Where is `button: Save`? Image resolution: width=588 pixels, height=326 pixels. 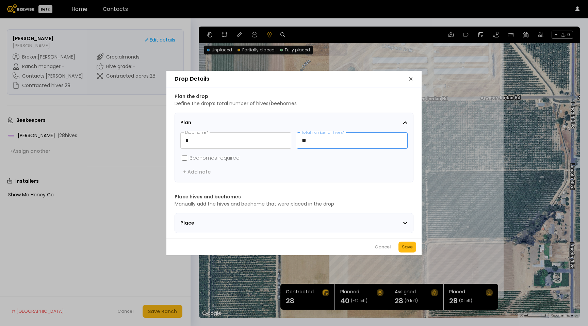
button: Save is located at coordinates (407, 247).